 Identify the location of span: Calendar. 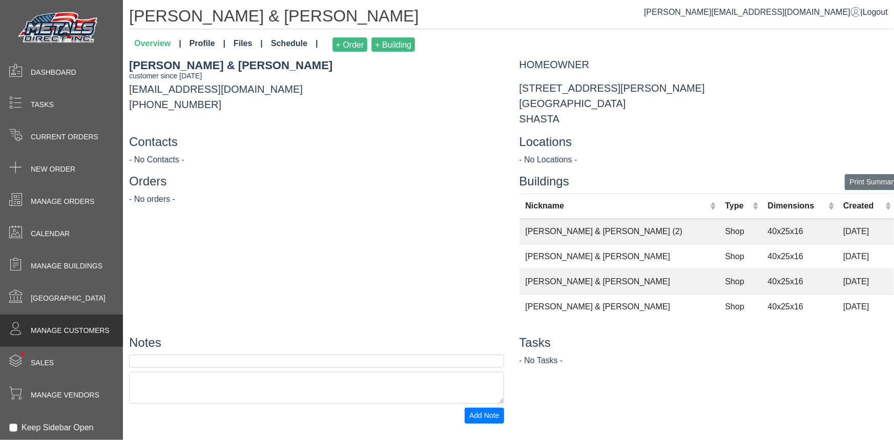
(50, 234).